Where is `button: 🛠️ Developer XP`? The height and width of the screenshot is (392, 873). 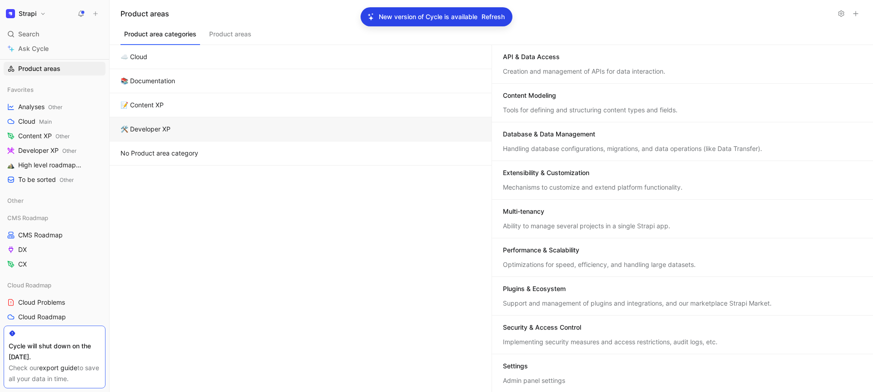 button: 🛠️ Developer XP is located at coordinates (301, 129).